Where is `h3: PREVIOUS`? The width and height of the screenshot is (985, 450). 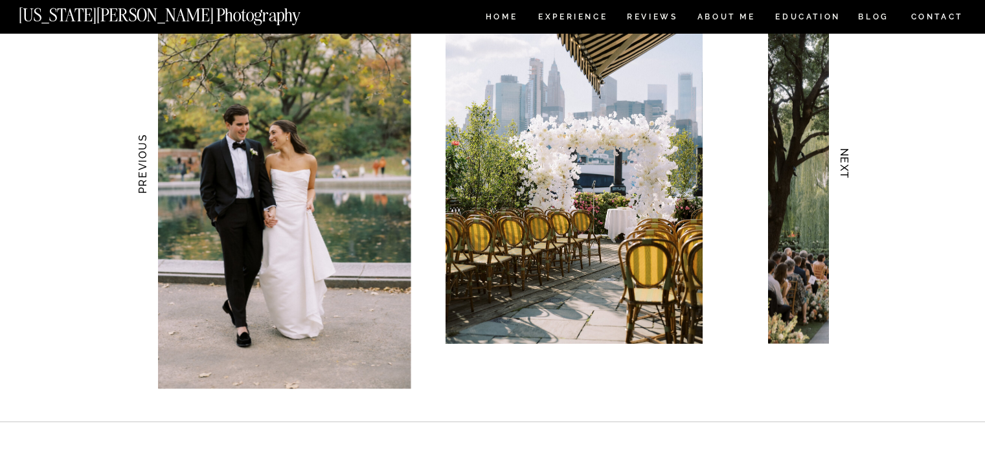
h3: PREVIOUS is located at coordinates (141, 164).